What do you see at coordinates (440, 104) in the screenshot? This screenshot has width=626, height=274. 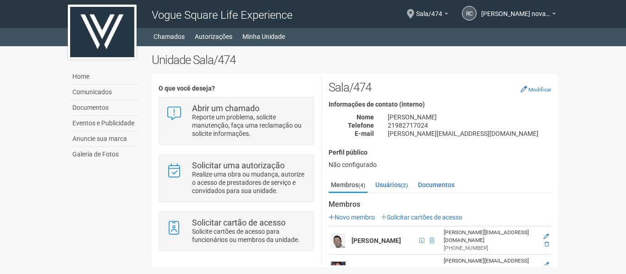 I see `h4: Informações de contato (interno)` at bounding box center [440, 104].